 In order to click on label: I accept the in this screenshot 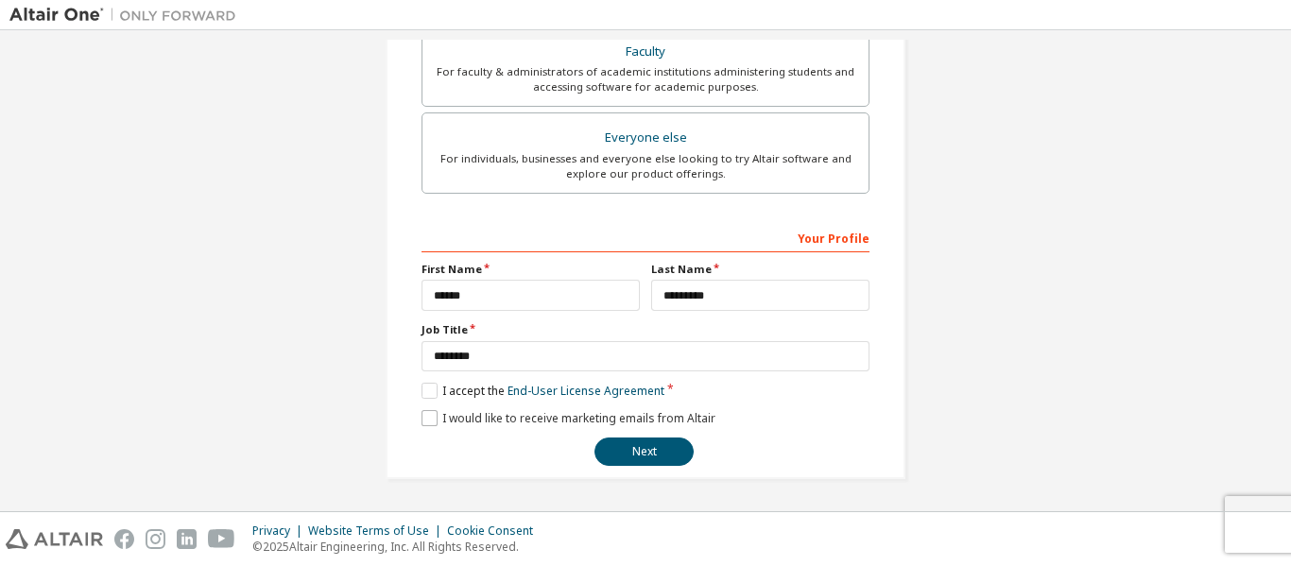, I will do `click(543, 390)`.